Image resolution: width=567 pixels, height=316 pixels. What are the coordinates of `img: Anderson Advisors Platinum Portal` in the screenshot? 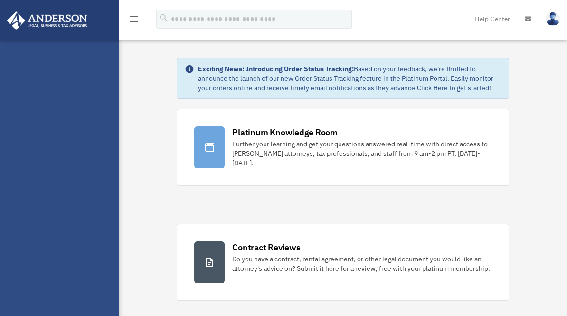 It's located at (47, 20).